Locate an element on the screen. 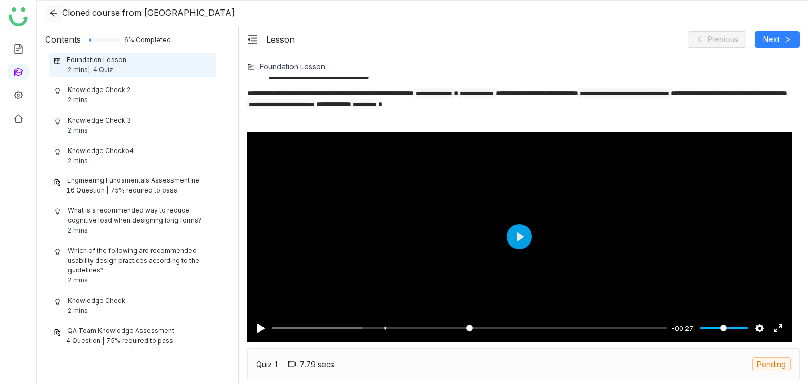 This screenshot has width=808, height=384. div: Knowledge Checkb4 is located at coordinates (101, 151).